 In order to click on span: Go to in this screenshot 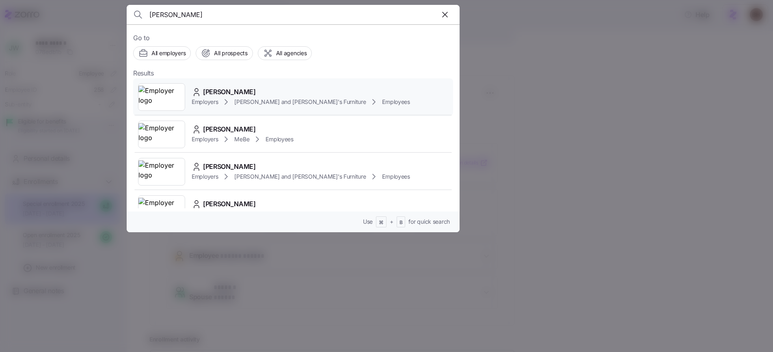, I will do `click(293, 38)`.